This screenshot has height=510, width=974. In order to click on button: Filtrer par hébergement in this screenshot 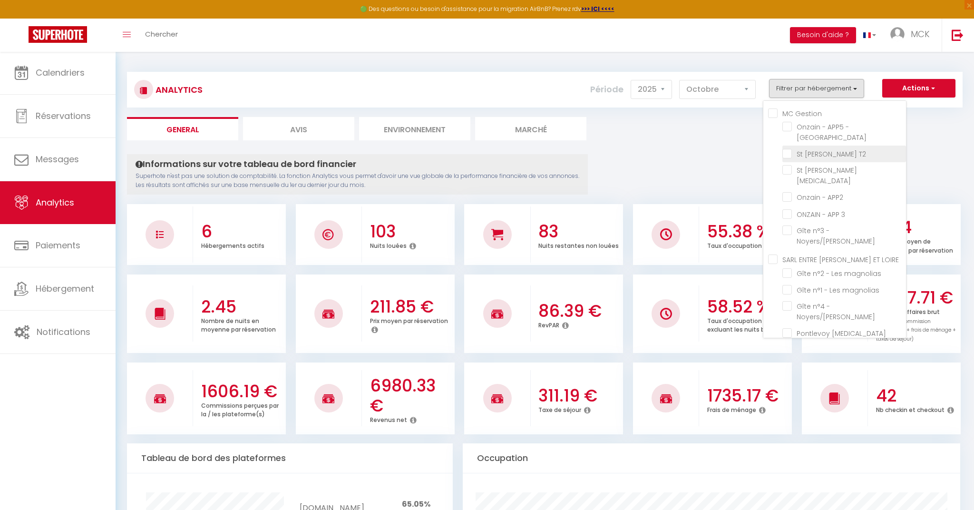, I will do `click(817, 88)`.